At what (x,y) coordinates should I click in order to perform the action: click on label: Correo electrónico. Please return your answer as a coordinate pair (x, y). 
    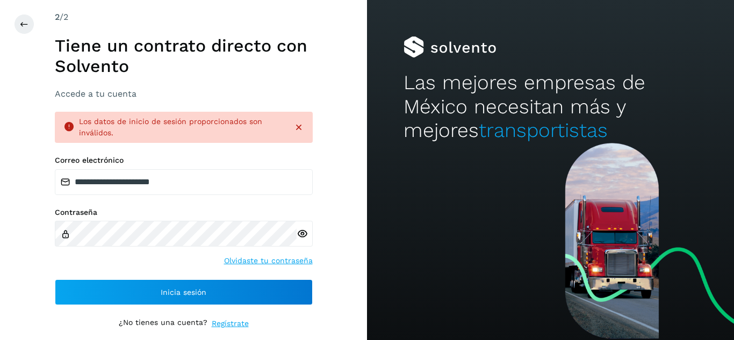
    Looking at the image, I should click on (184, 160).